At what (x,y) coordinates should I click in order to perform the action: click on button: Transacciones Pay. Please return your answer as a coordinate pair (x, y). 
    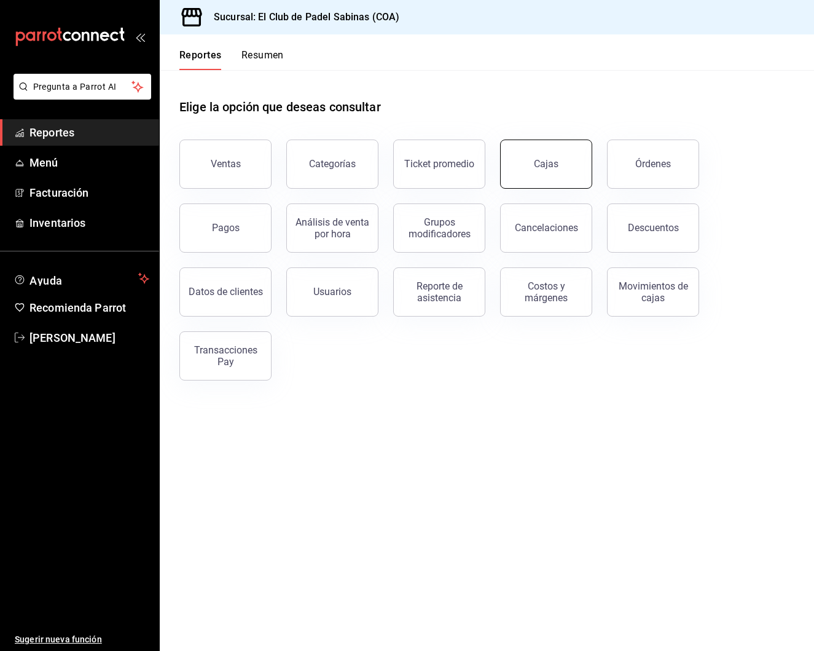
    Looking at the image, I should click on (225, 356).